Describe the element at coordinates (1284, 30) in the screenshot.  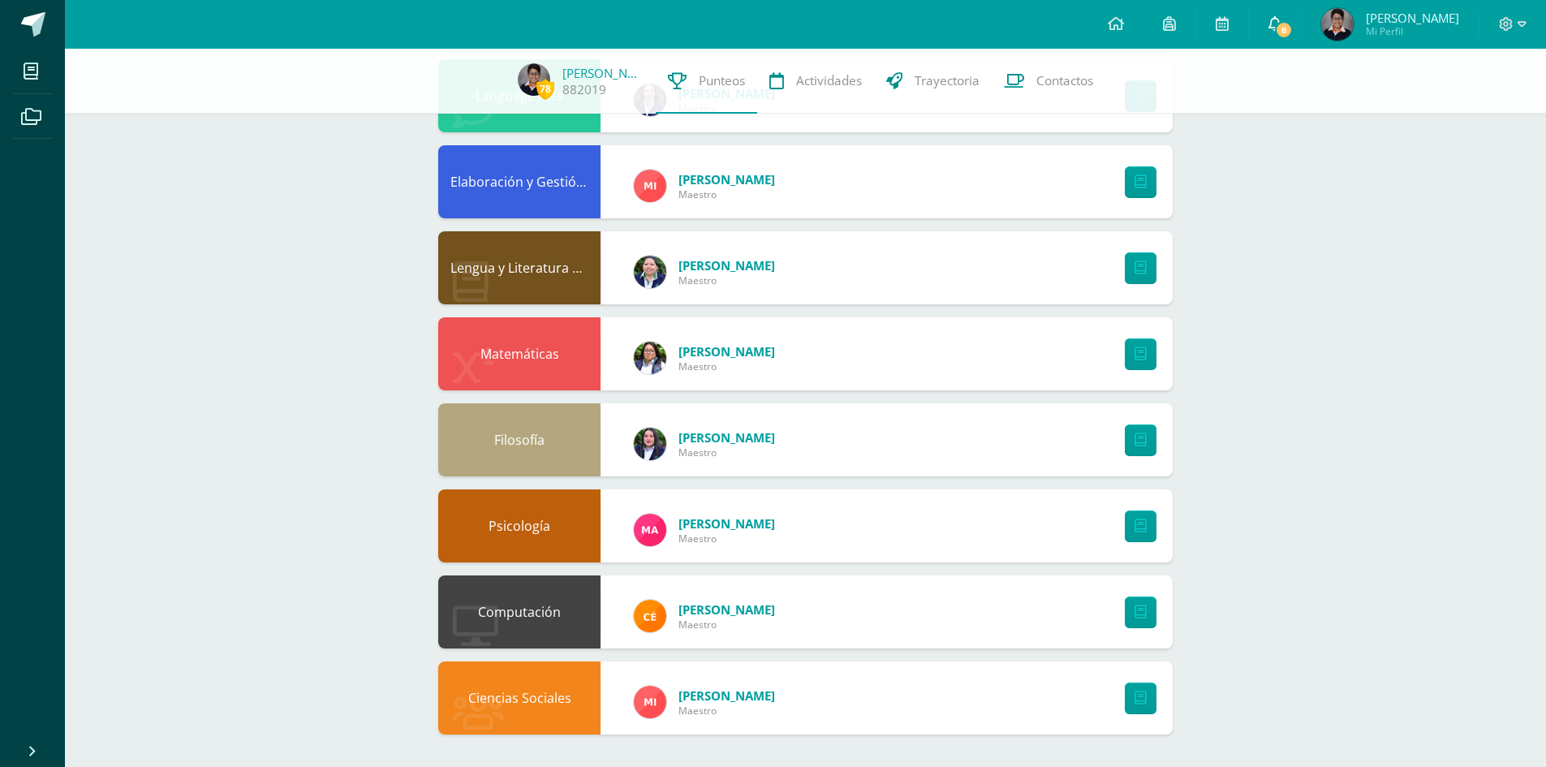
I see `span: 8` at that location.